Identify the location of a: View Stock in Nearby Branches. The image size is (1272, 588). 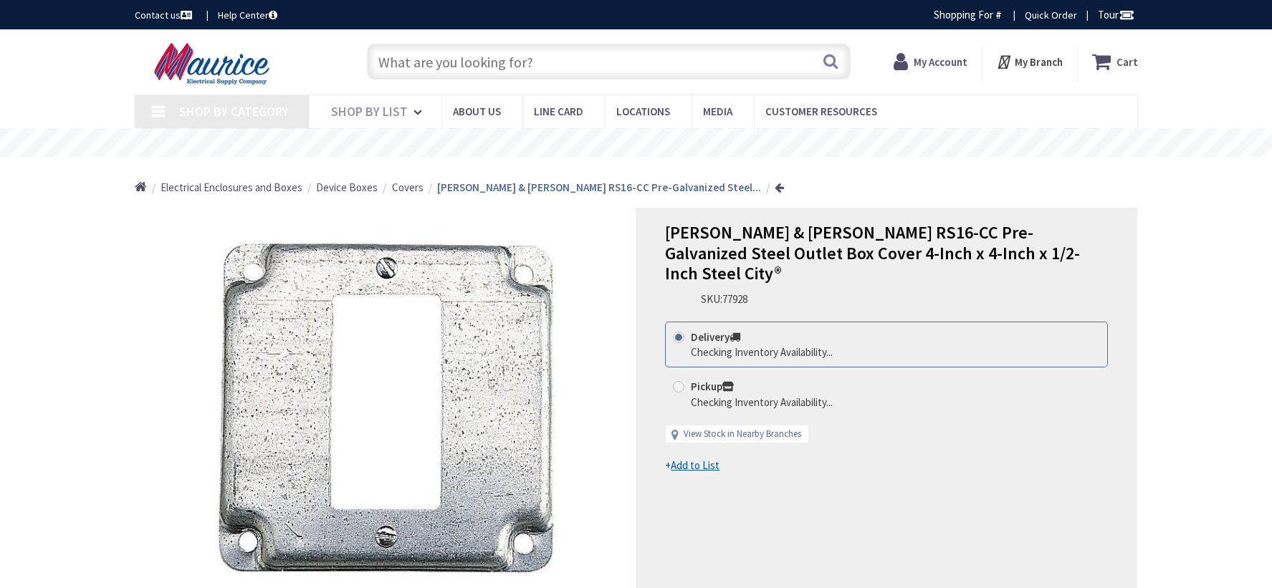
(742, 434).